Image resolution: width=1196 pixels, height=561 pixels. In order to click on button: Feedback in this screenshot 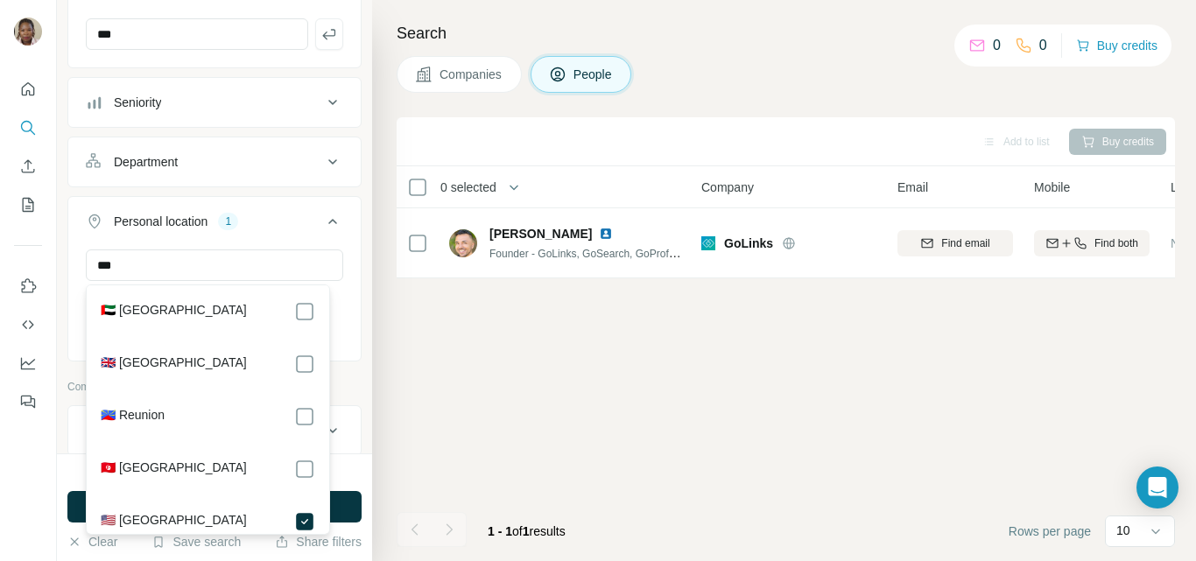, I will do `click(28, 402)`.